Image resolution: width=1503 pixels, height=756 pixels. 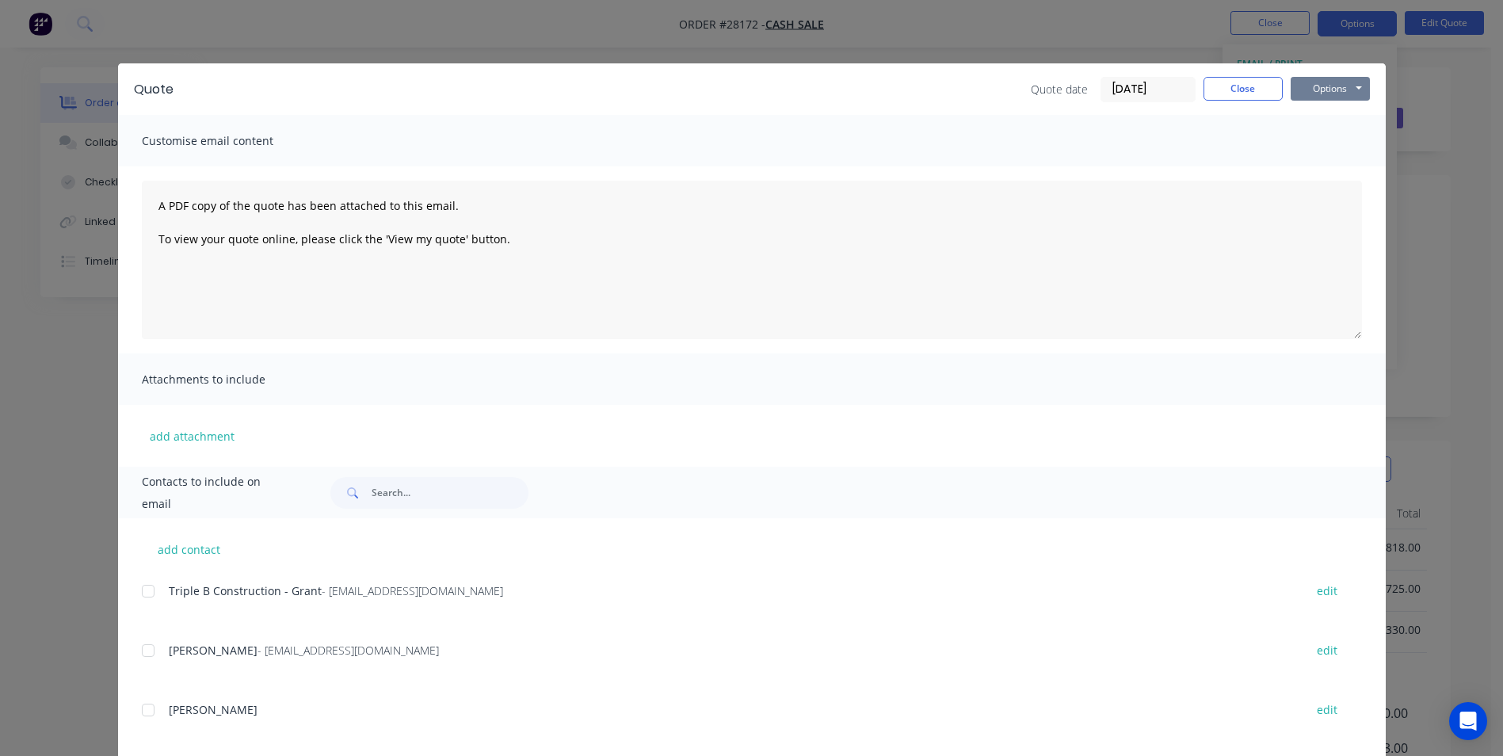 I want to click on span: Quote date, so click(x=1059, y=89).